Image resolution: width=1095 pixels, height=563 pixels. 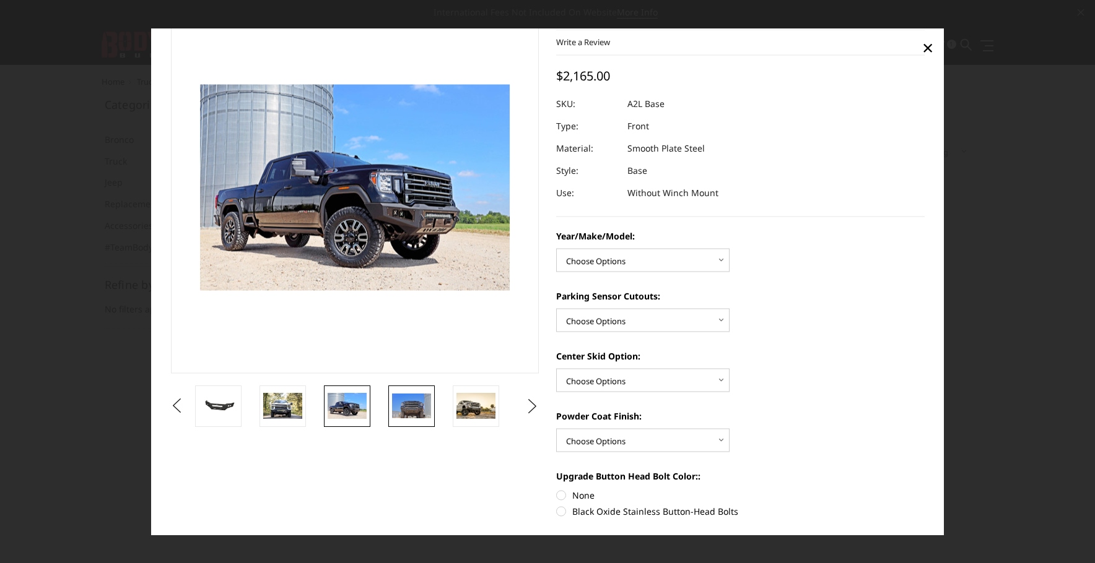 I want to click on label: Year/Make/Model:, so click(x=740, y=236).